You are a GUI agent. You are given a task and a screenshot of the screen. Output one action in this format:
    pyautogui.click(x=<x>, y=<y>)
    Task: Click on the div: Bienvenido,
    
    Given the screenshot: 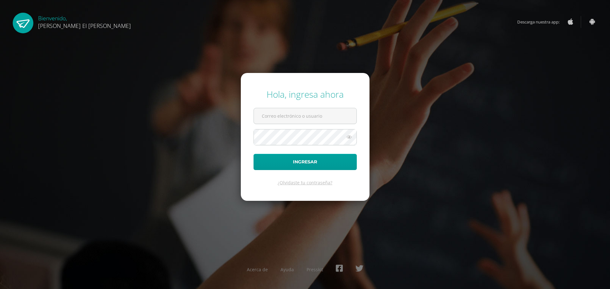 What is the action you would take?
    pyautogui.click(x=84, y=21)
    